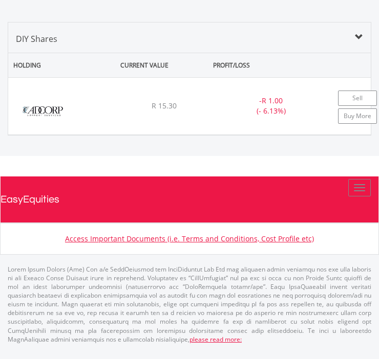 The height and width of the screenshot is (359, 379). What do you see at coordinates (36, 39) in the screenshot?
I see `span: DIY Shares` at bounding box center [36, 39].